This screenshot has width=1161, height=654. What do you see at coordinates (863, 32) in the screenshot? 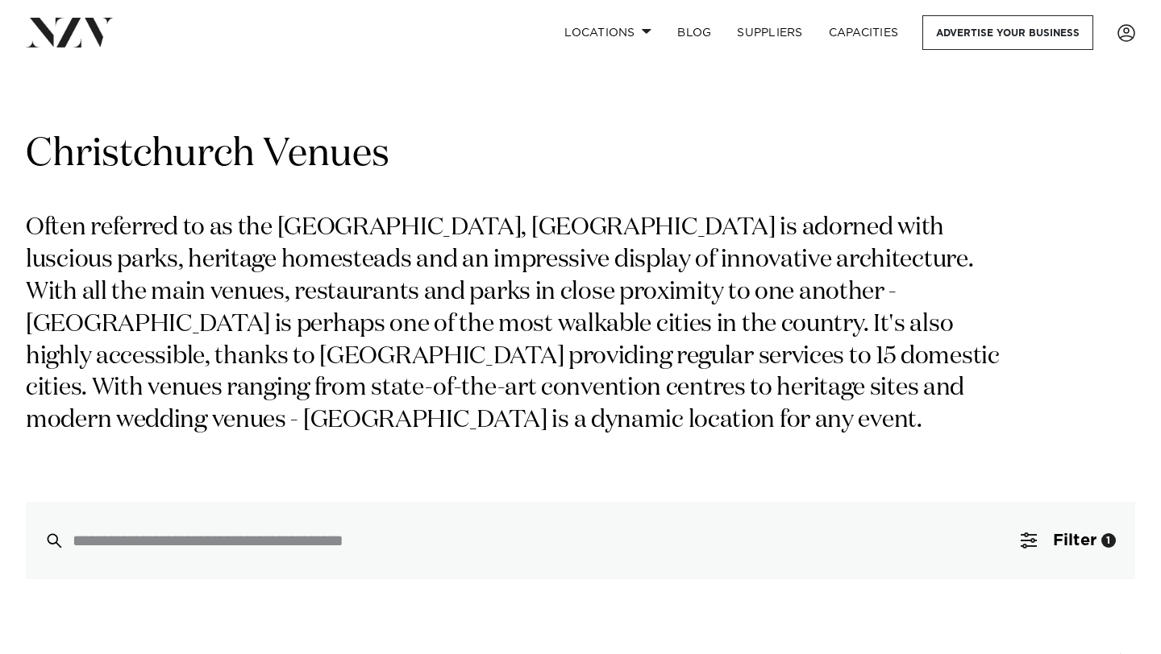
I see `a: Capacities` at bounding box center [863, 32].